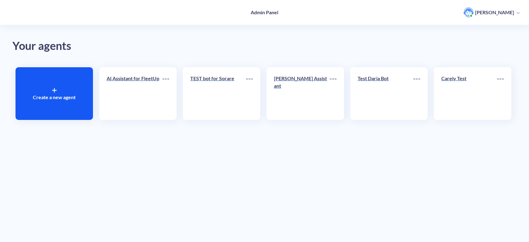  What do you see at coordinates (264, 12) in the screenshot?
I see `h4: Admin Panel` at bounding box center [264, 12].